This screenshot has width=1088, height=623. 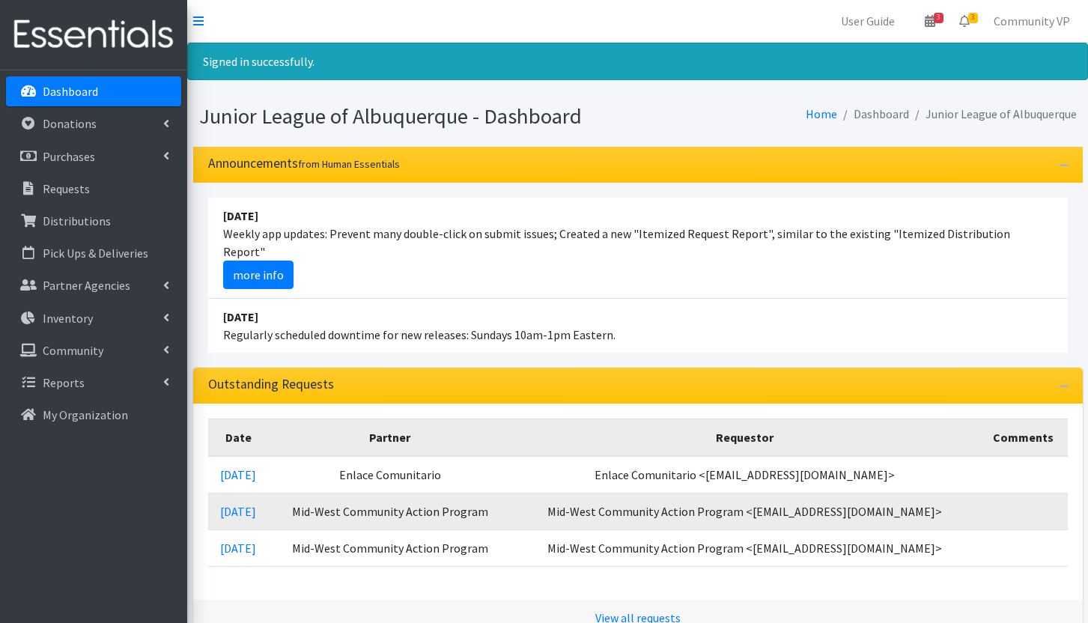 What do you see at coordinates (76, 221) in the screenshot?
I see `p: Distributions` at bounding box center [76, 221].